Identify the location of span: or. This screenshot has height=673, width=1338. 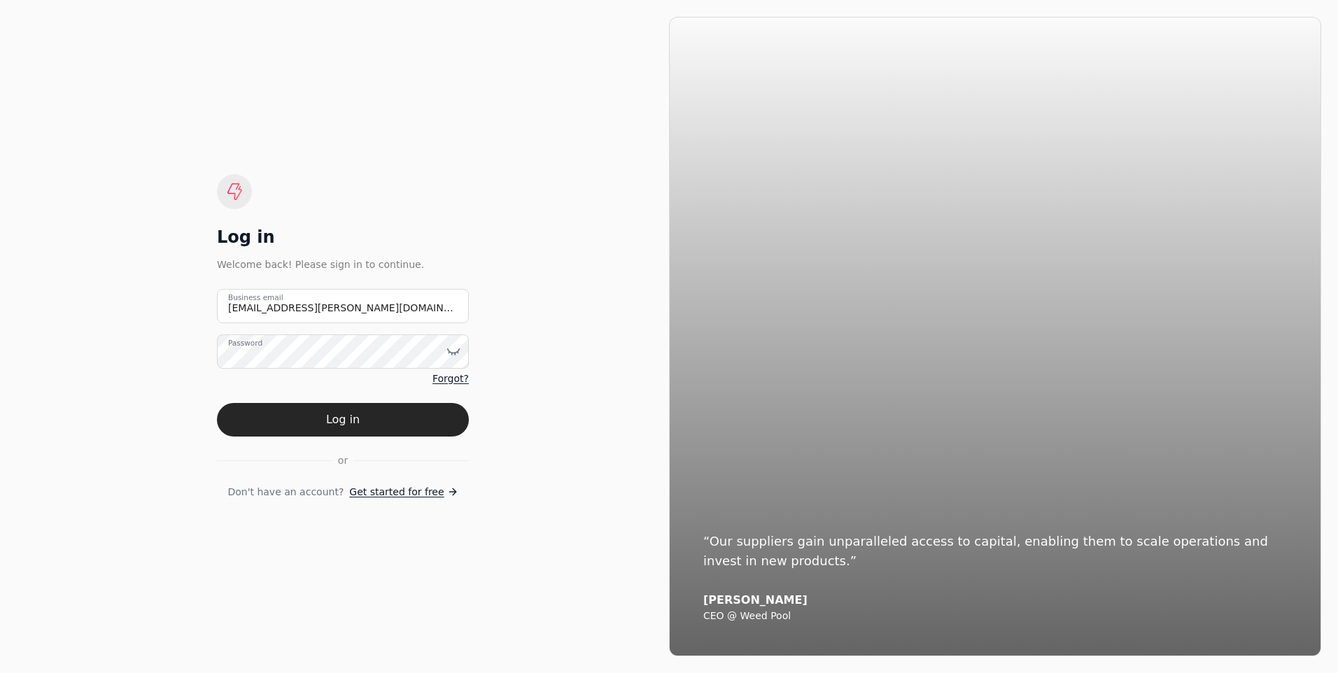
(343, 460).